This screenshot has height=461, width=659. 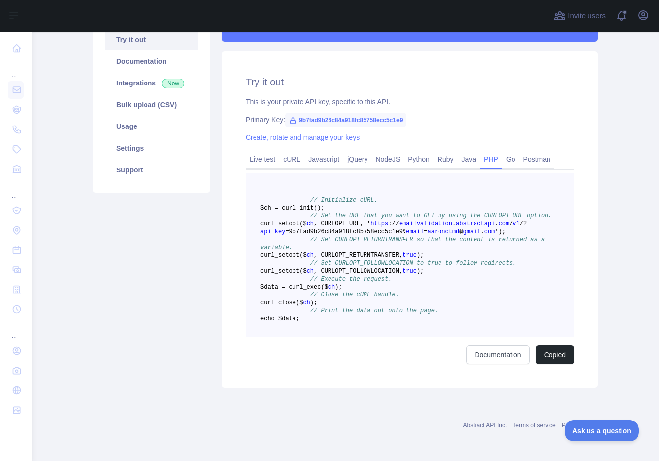 What do you see at coordinates (516, 224) in the screenshot?
I see `span: v1` at bounding box center [516, 224].